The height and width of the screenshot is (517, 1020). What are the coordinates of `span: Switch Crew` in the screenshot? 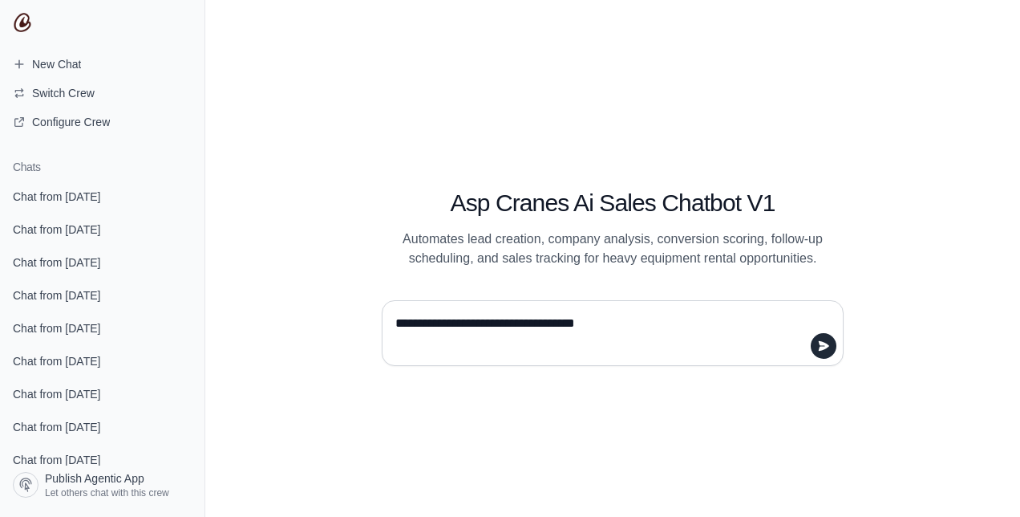 It's located at (63, 93).